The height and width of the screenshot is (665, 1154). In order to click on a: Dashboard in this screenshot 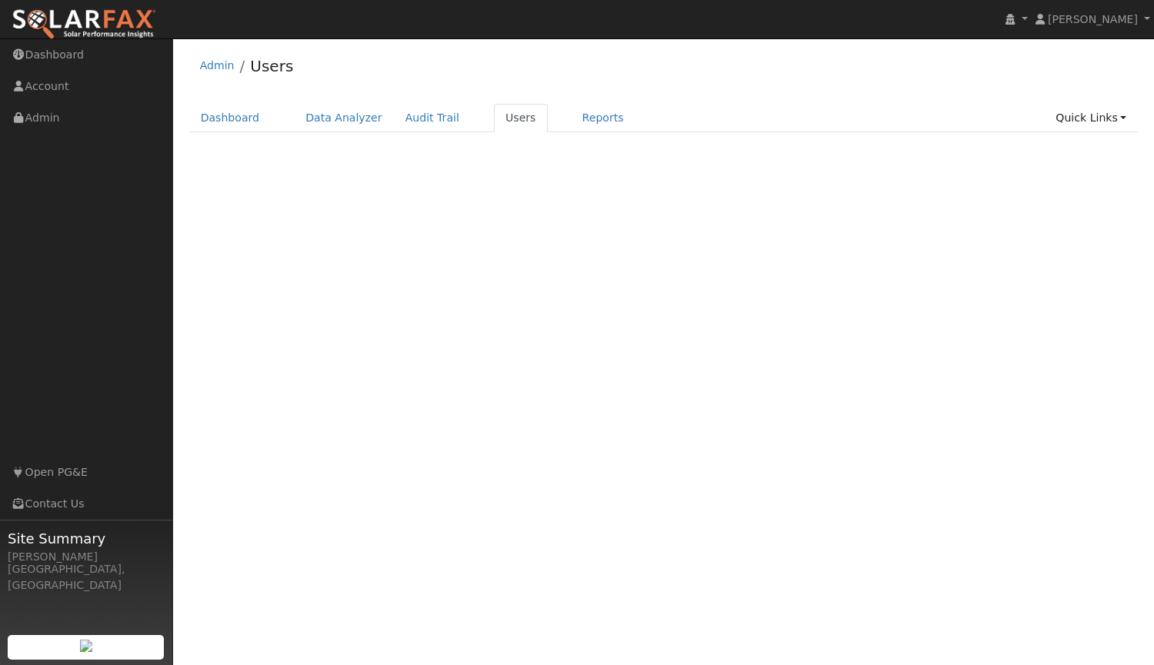, I will do `click(230, 118)`.